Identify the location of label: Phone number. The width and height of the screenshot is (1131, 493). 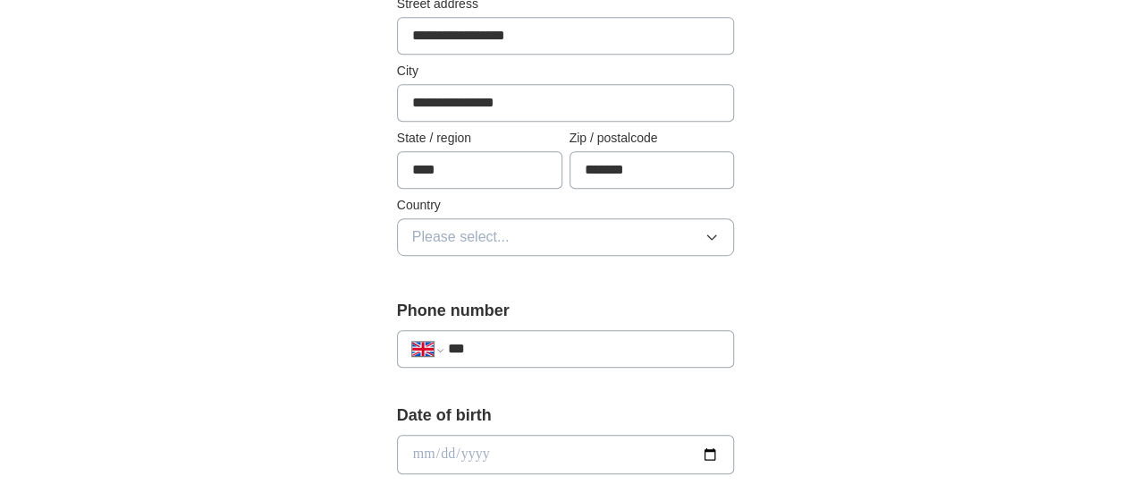
(566, 310).